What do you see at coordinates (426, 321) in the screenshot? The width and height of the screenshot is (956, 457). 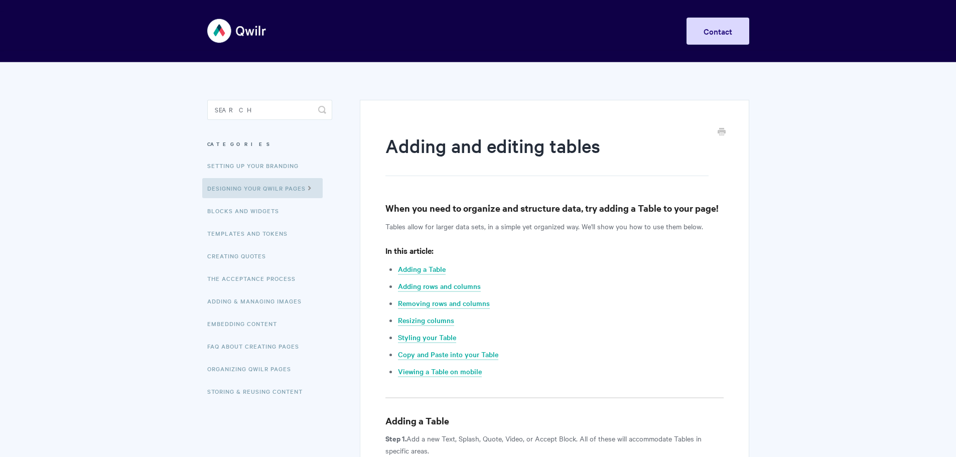 I see `a: Resizing columns` at bounding box center [426, 321].